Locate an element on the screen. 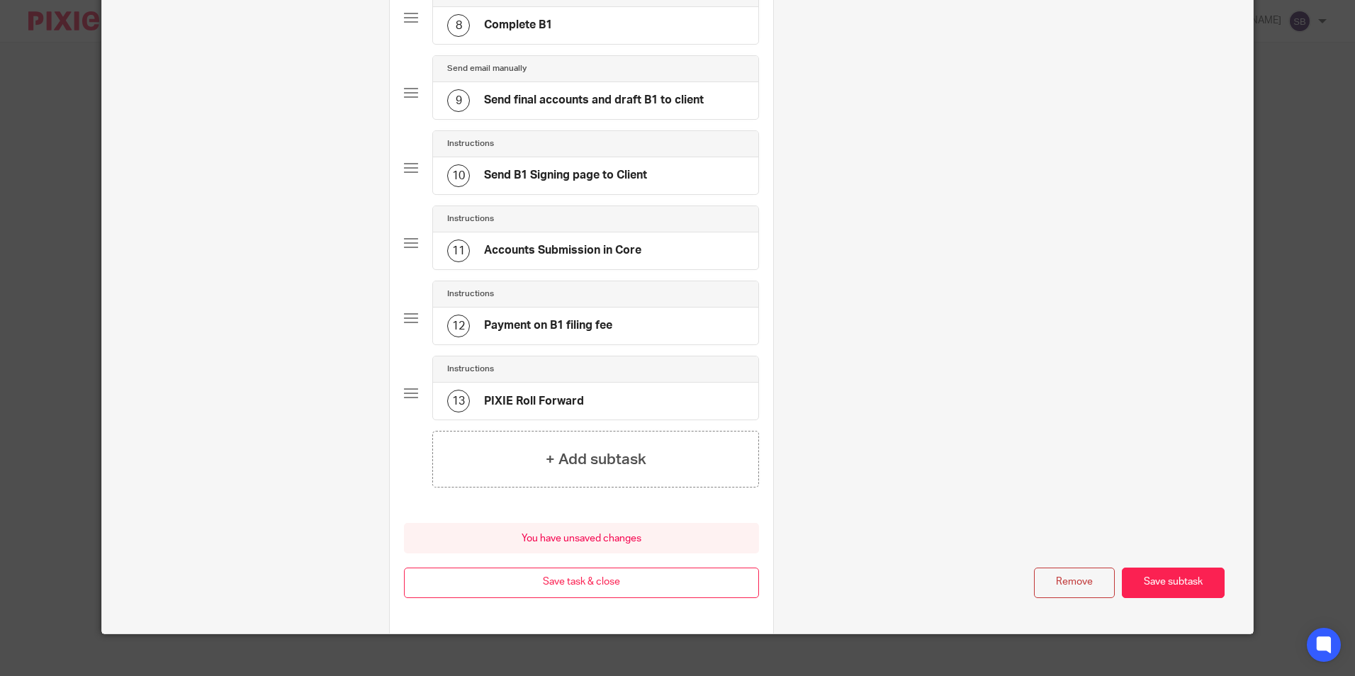  h4: Complete B1 is located at coordinates (518, 25).